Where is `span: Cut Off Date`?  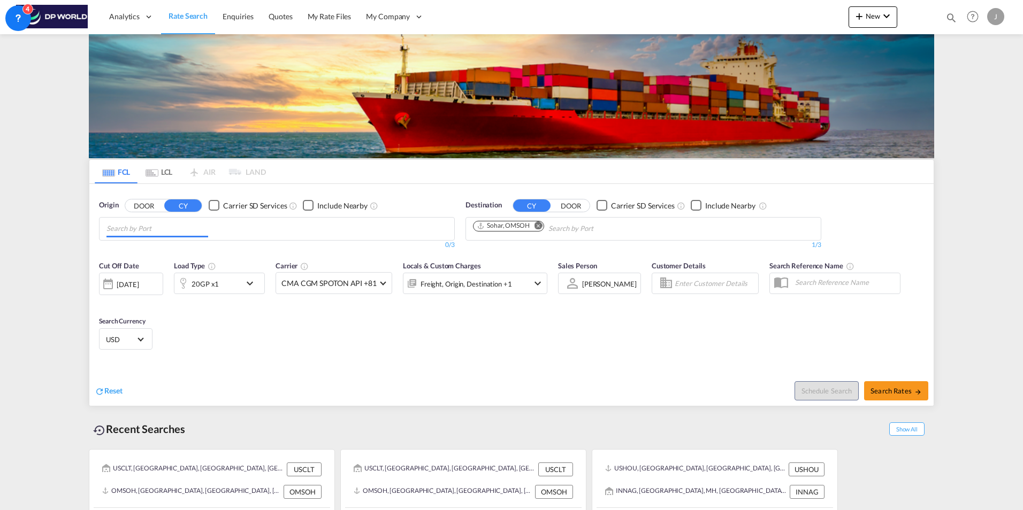
span: Cut Off Date is located at coordinates (119, 266).